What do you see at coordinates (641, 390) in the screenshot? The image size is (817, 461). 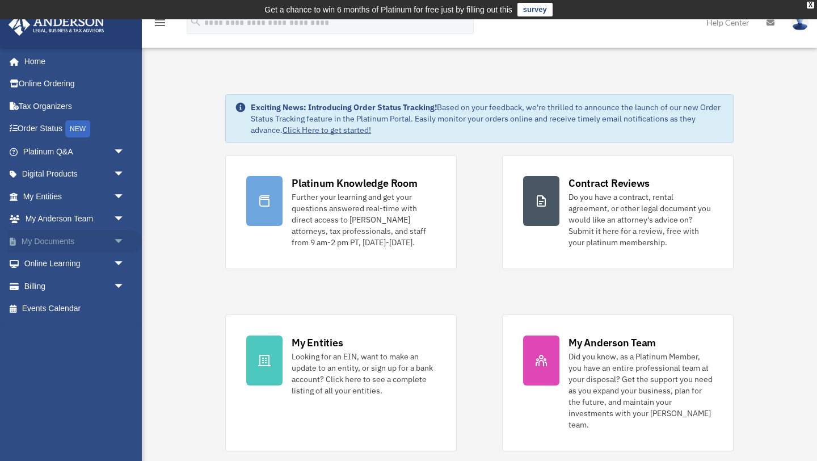 I see `div: Did you know, as a Platinum Member, you have an entire professional team at your disposal? Get th...` at bounding box center [641, 390].